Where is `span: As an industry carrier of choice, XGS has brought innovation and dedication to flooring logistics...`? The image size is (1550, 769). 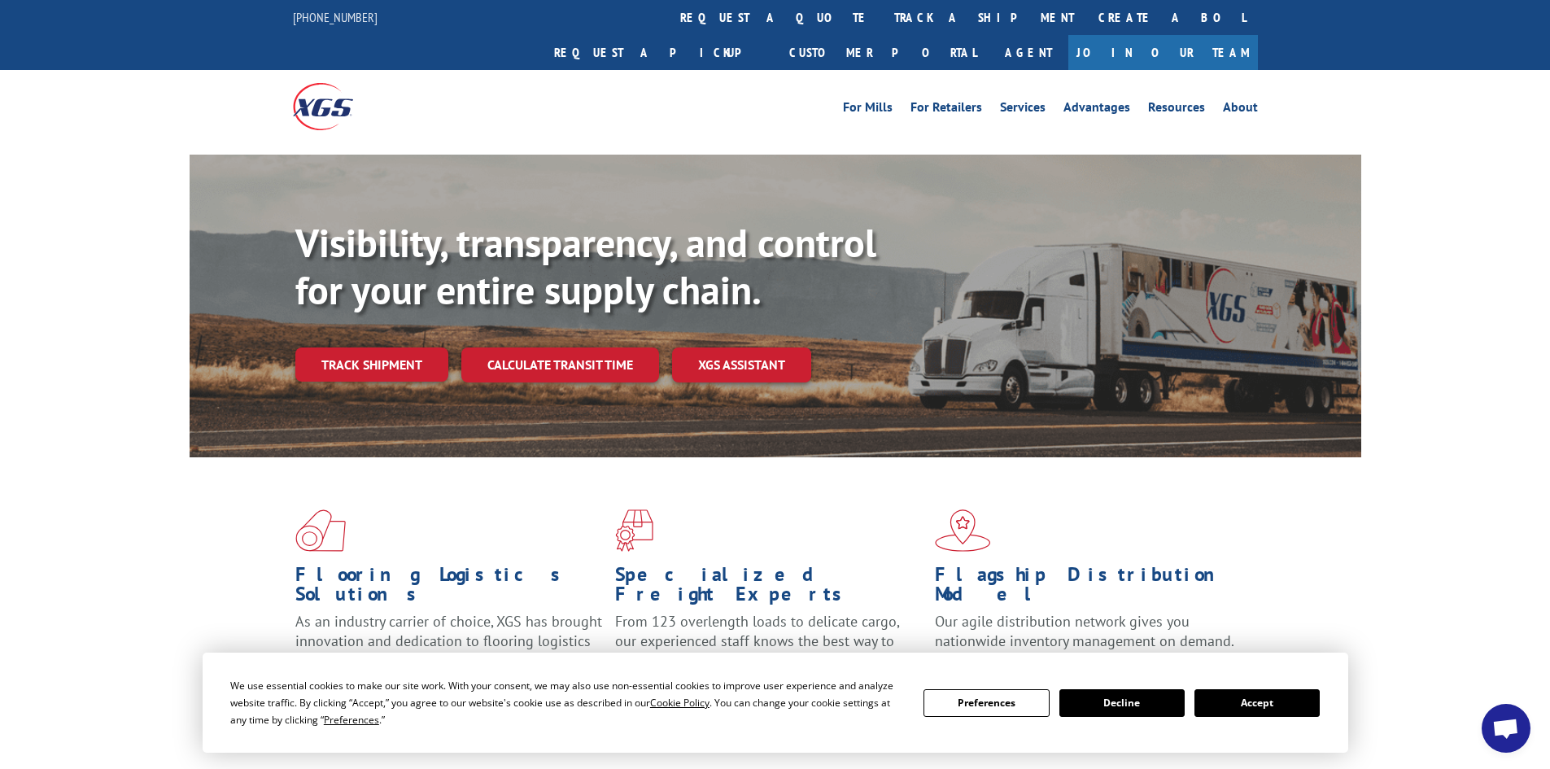
span: As an industry carrier of choice, XGS has brought innovation and dedication to flooring logistics... is located at coordinates (448, 640).